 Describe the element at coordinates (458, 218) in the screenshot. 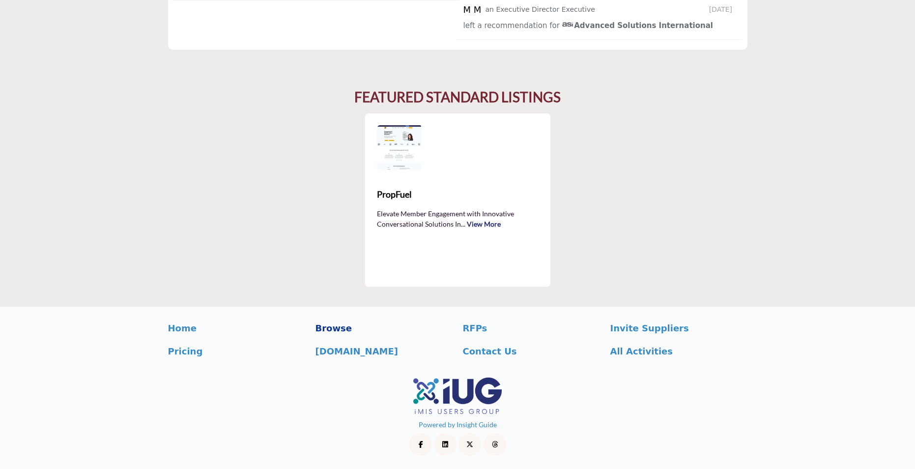

I see `p: Elevate Member Engagement with Innovative Conversational Solutions In` at that location.